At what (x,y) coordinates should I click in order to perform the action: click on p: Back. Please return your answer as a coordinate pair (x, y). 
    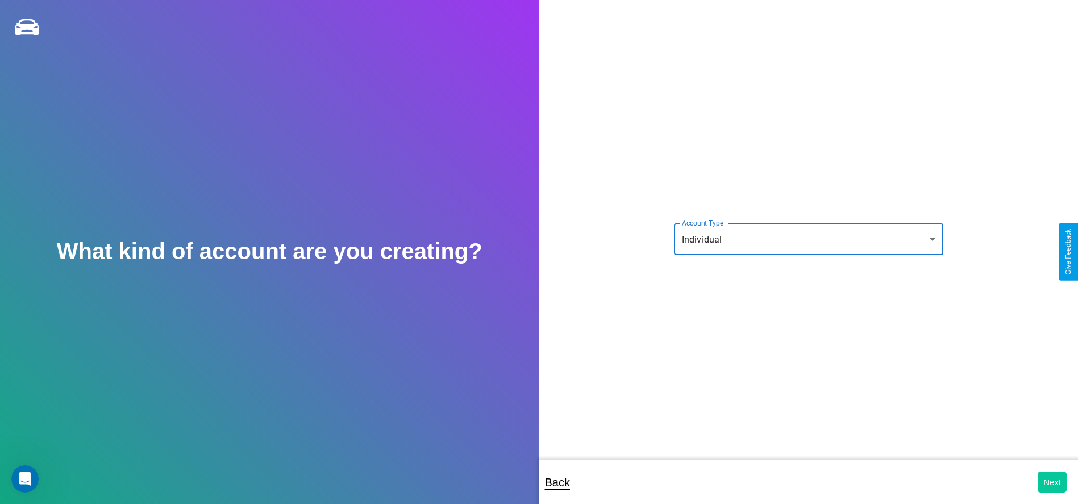
    Looking at the image, I should click on (557, 482).